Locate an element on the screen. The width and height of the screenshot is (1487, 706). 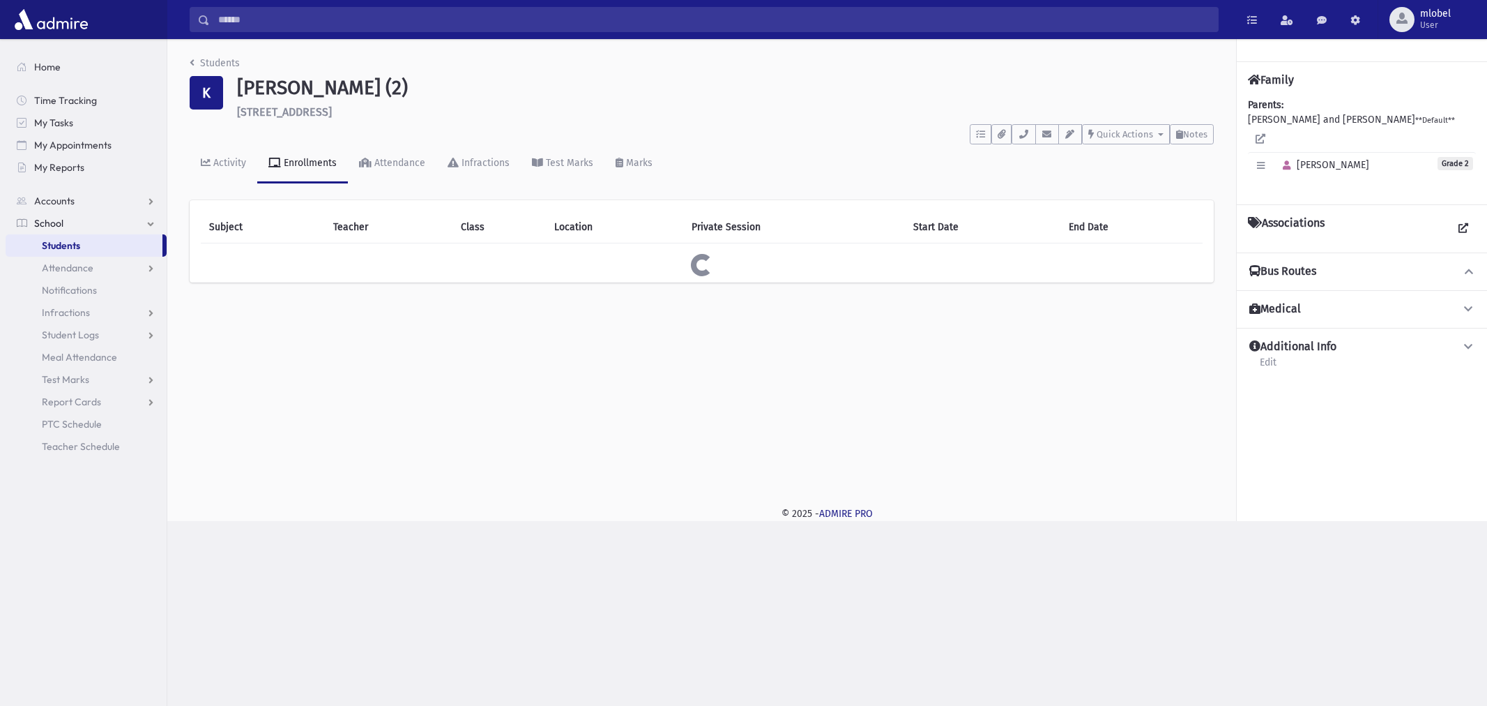
a: My Appointments is located at coordinates (86, 145).